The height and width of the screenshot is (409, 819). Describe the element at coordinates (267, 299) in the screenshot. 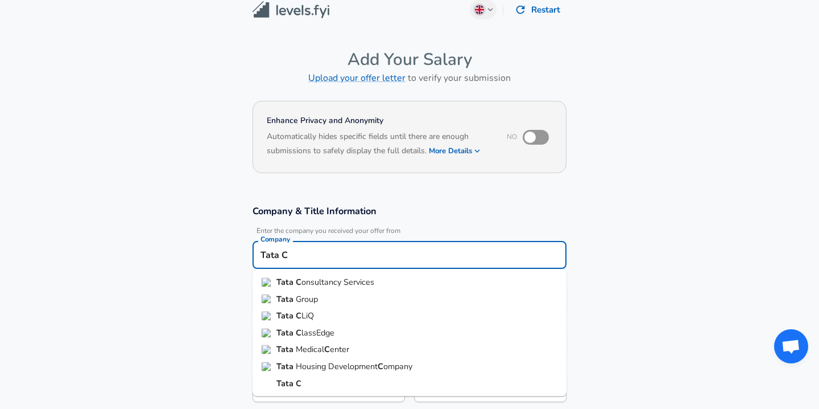

I see `img: tata.com` at that location.